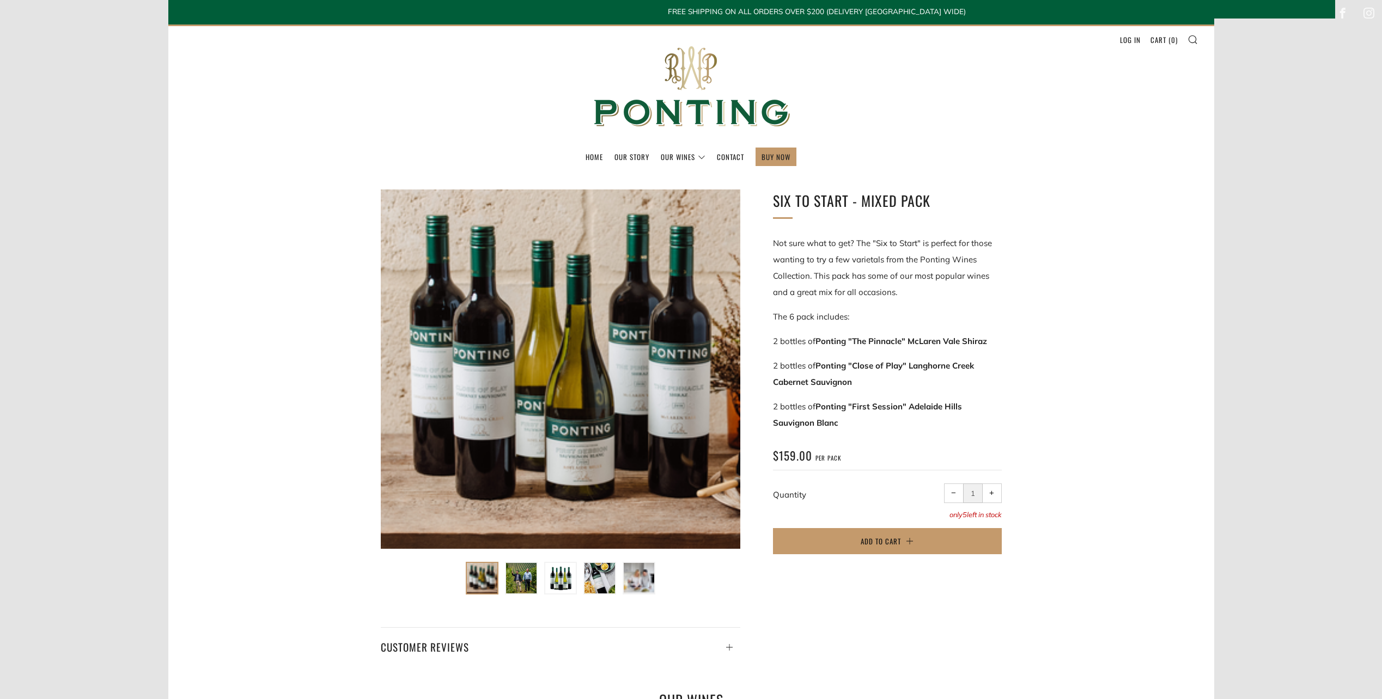 The width and height of the screenshot is (1382, 699). I want to click on p: The 6 pack includes:, so click(887, 317).